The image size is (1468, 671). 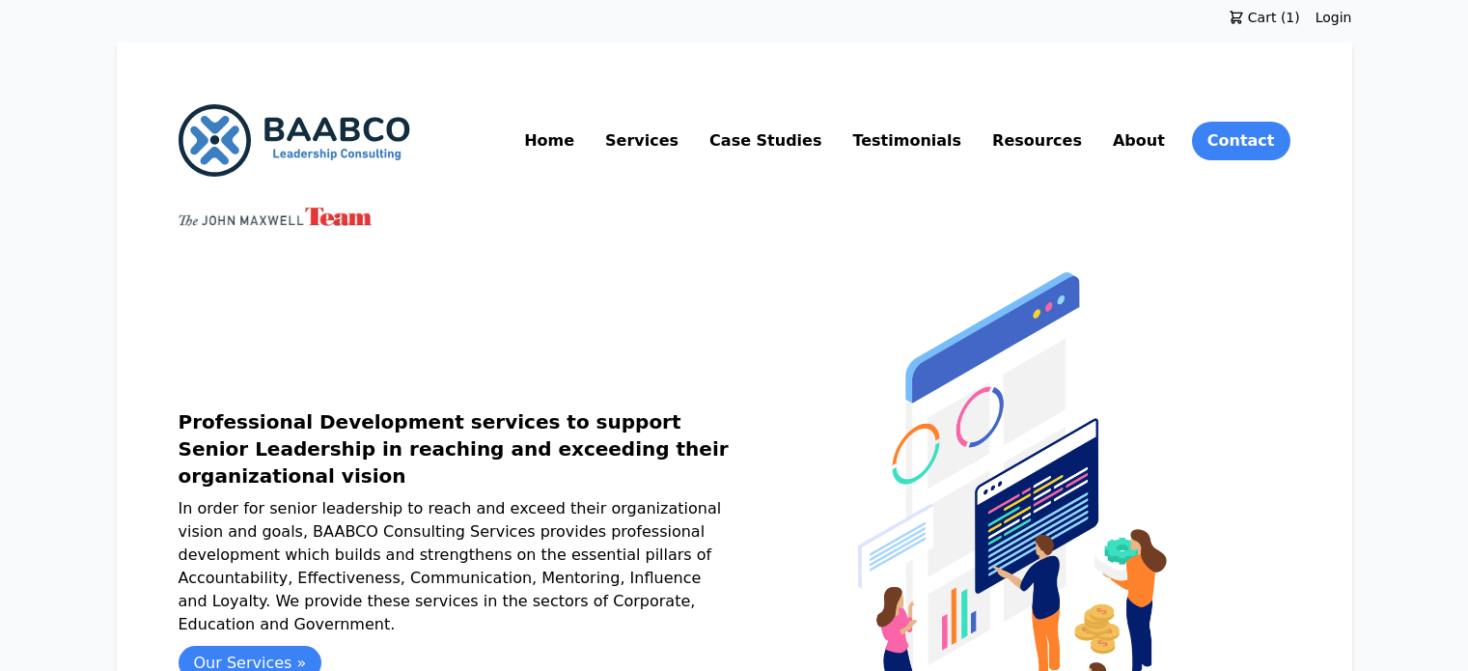 I want to click on h1: Professional Development services to support Senior Leadership in reaching and exceeding their or..., so click(x=457, y=449).